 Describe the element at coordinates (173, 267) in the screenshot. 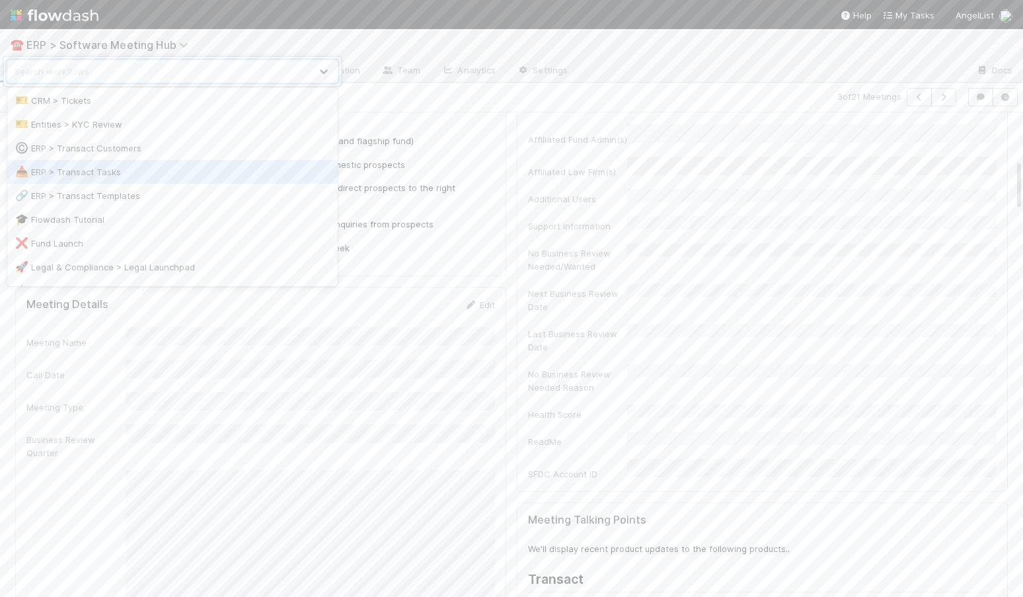

I see `div: Legal & Compliance > Legal Launchpad` at that location.